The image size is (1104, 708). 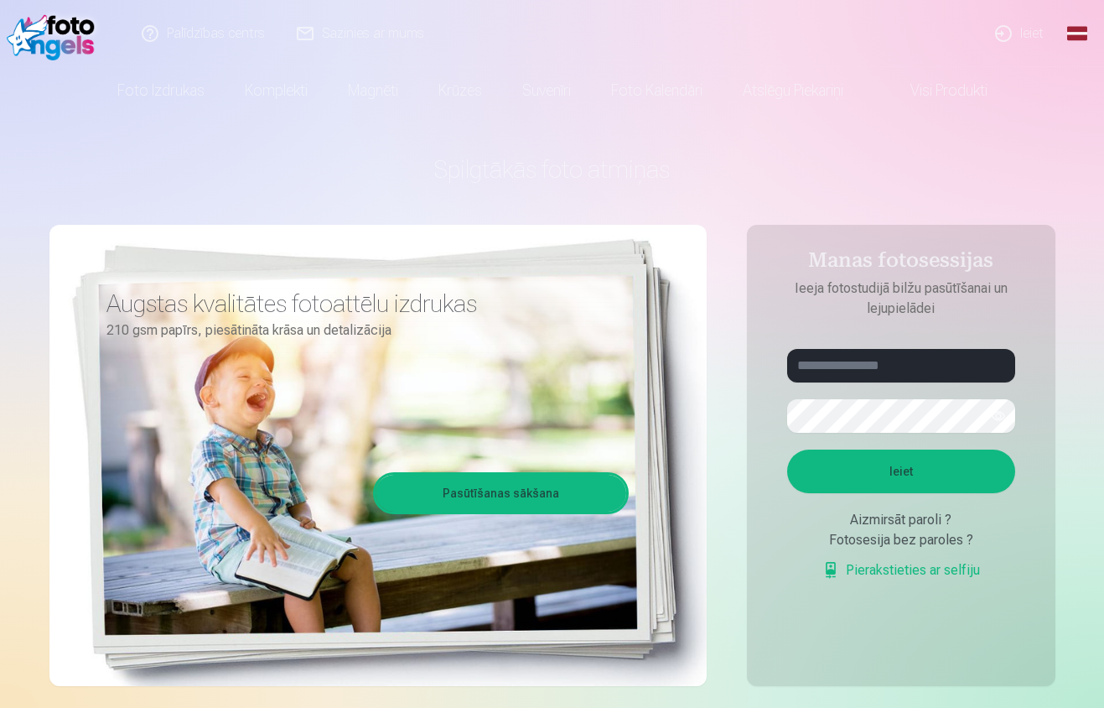 I want to click on button: Ieiet, so click(x=901, y=471).